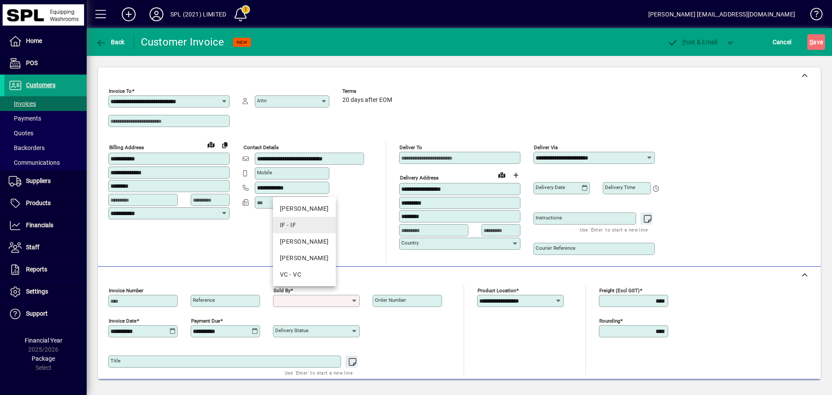 This screenshot has height=395, width=832. Describe the element at coordinates (129, 14) in the screenshot. I see `button: Add` at that location.